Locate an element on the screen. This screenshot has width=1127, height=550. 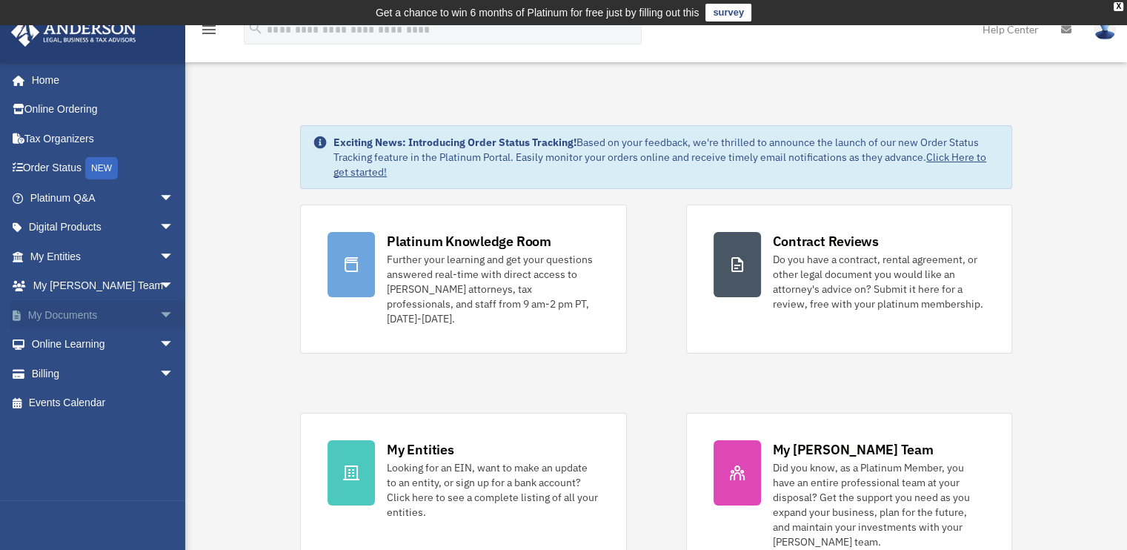
img: User Pic is located at coordinates (1105, 29).